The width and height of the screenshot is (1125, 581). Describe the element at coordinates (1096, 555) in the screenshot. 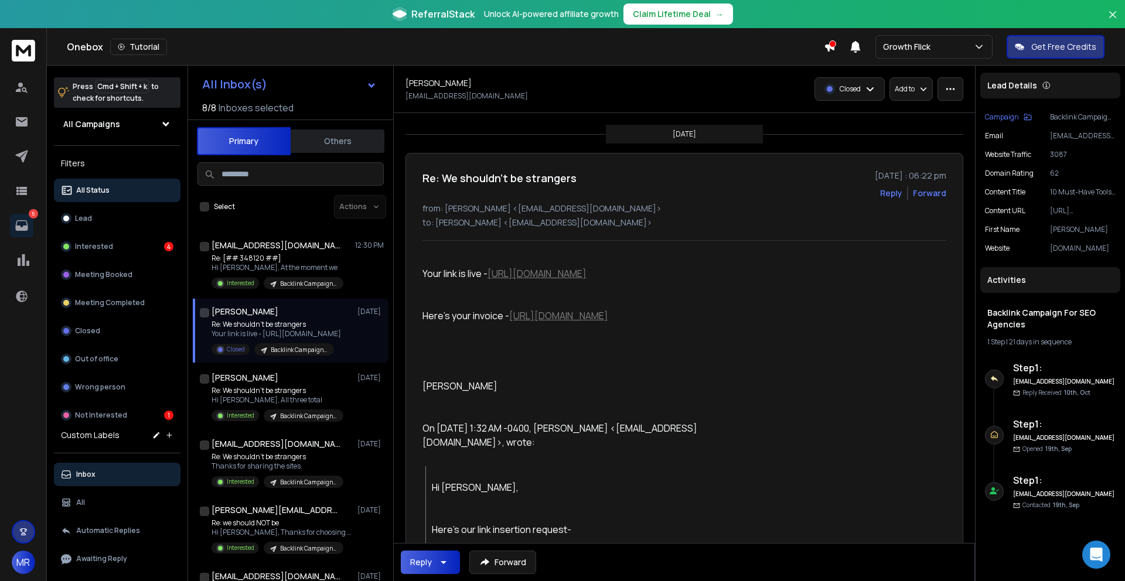

I see `div: Open Intercom Messenger` at that location.